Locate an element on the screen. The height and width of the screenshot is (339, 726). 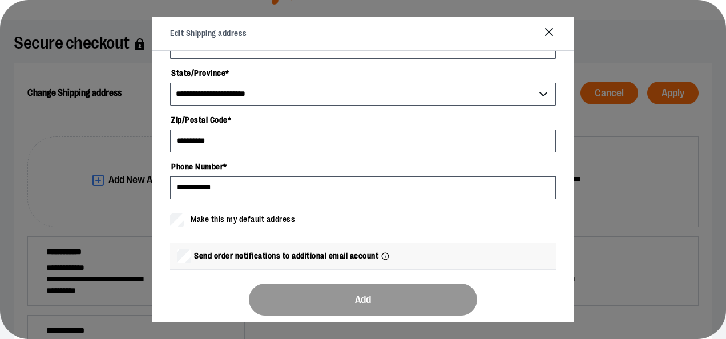
label: State/Province * is located at coordinates (363, 73).